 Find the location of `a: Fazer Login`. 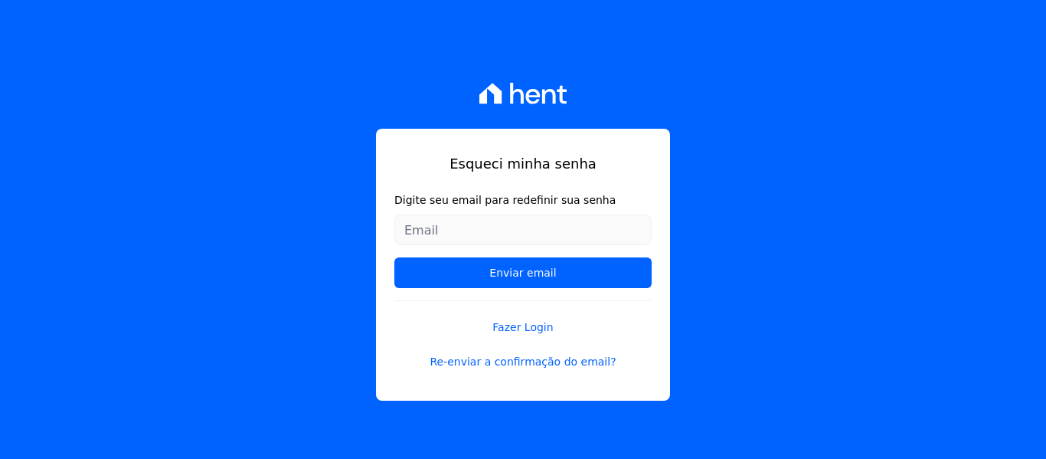

a: Fazer Login is located at coordinates (523, 318).